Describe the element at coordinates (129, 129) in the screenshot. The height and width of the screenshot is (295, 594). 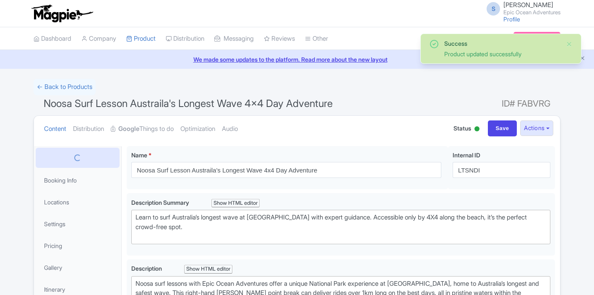
I see `strong: Google` at that location.